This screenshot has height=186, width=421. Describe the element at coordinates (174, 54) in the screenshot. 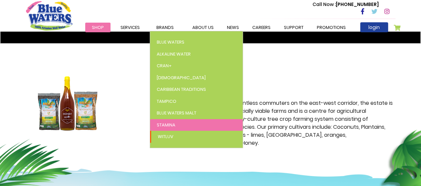

I see `span: Alkaline Water` at that location.